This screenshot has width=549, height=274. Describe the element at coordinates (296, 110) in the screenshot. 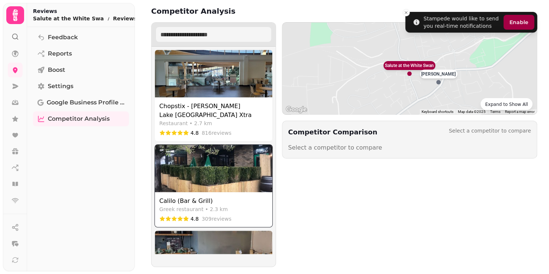

I see `img: Google` at that location.